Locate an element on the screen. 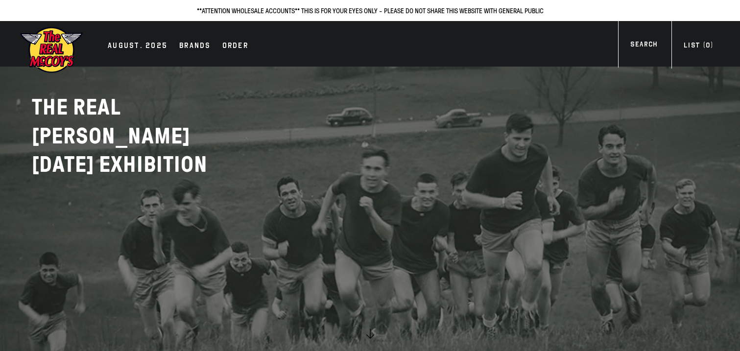 Image resolution: width=740 pixels, height=351 pixels. p: **ATTENTION WHOLESALE ACCOUNTS** THIS IS FOR YOUR EYES ONLY - PLEASE DO NOT SHARE THIS WEBSITE WI... is located at coordinates (370, 10).